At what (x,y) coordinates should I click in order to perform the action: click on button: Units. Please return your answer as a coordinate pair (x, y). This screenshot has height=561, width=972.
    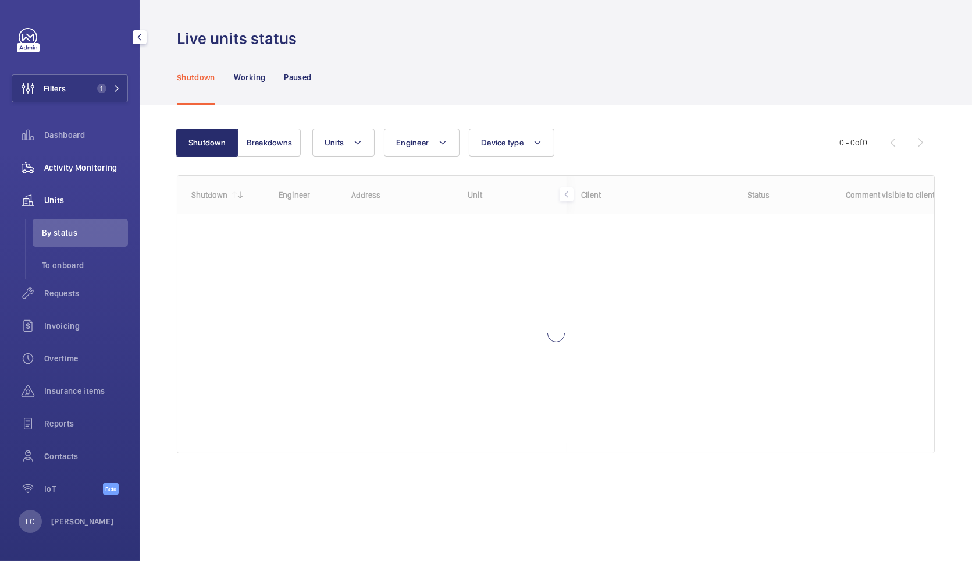
    Looking at the image, I should click on (343, 142).